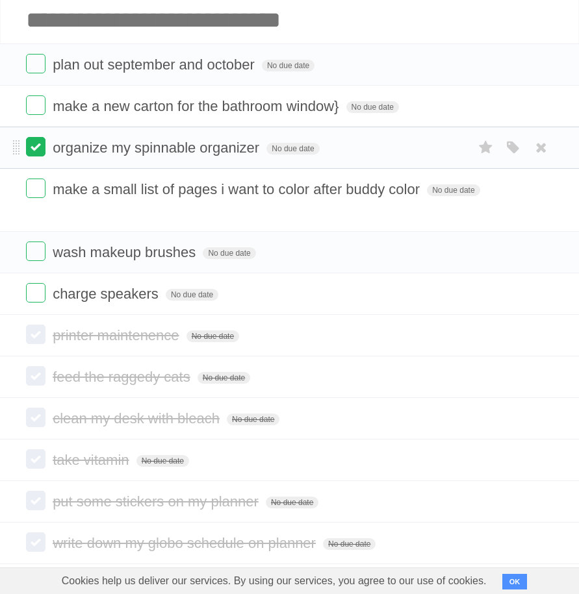 Image resolution: width=579 pixels, height=594 pixels. Describe the element at coordinates (125, 252) in the screenshot. I see `span: wash makeup brushes` at that location.